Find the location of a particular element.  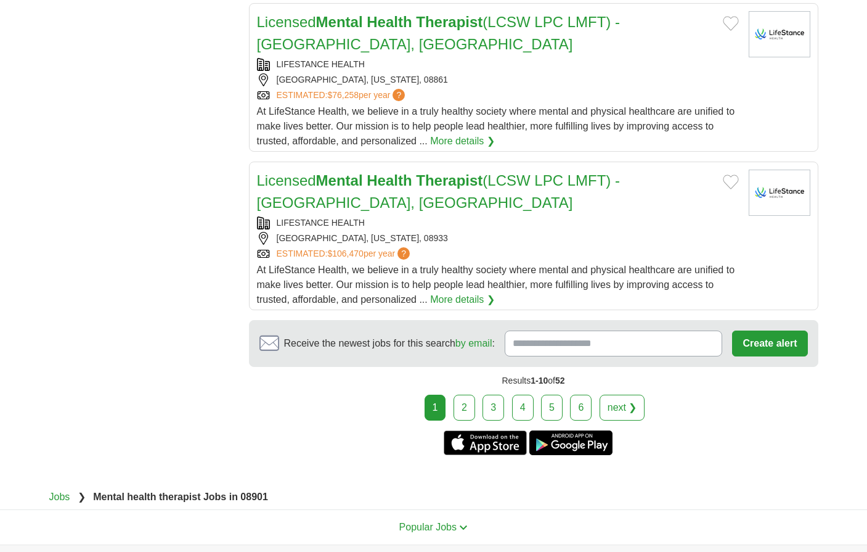

a: ESTIMATED:$106,470per year? is located at coordinates (345, 253).